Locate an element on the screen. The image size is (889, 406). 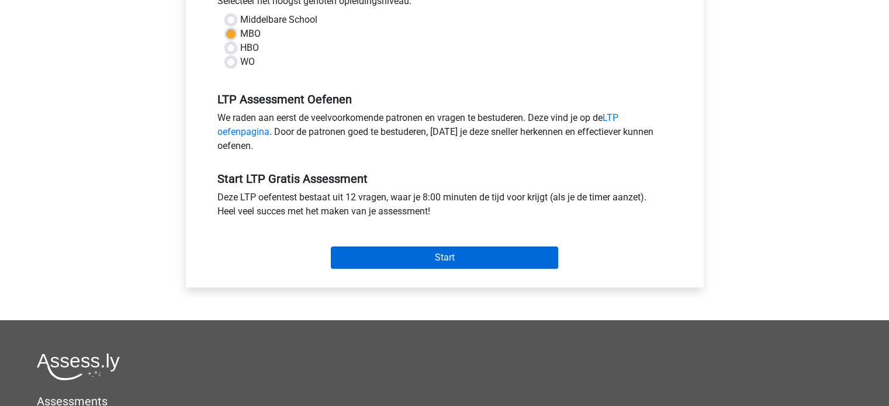
label: HBO is located at coordinates (249, 48).